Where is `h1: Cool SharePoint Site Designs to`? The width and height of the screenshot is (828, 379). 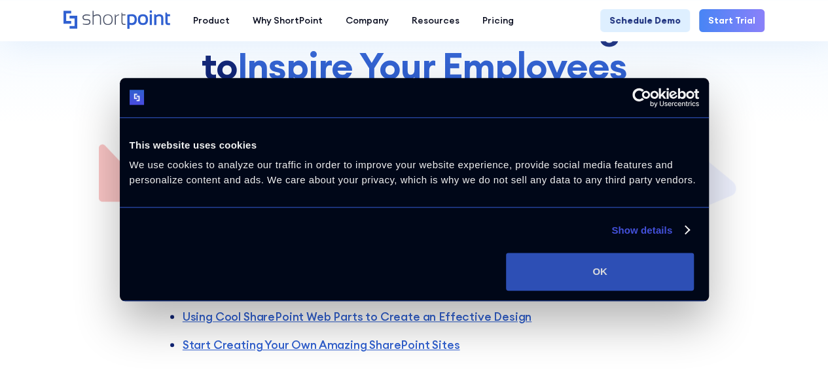 h1: Cool SharePoint Site Designs to is located at coordinates (414, 45).